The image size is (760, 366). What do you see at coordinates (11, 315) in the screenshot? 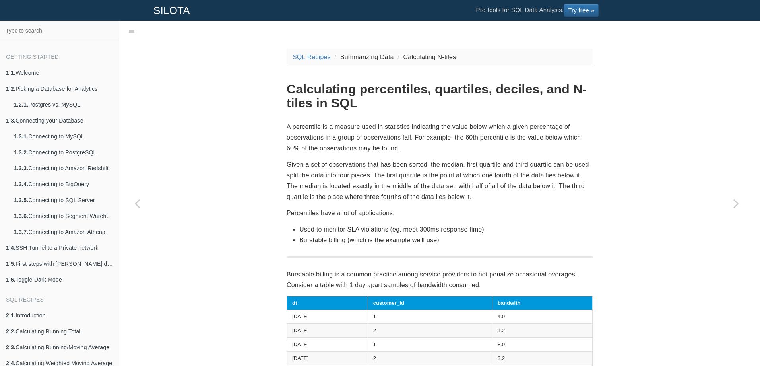
I see `b: 2.1.` at bounding box center [11, 315].